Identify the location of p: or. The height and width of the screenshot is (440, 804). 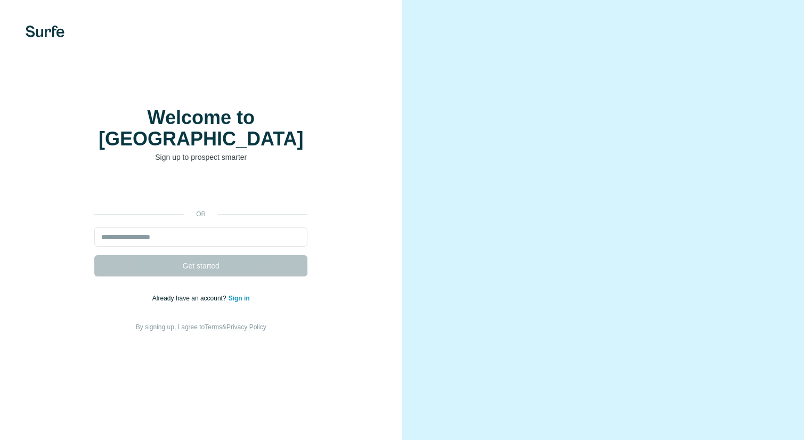
(201, 214).